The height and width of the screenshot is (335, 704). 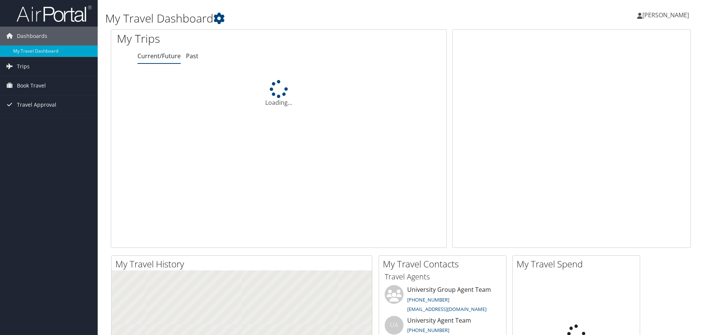 I want to click on span: Dashboards, so click(x=32, y=36).